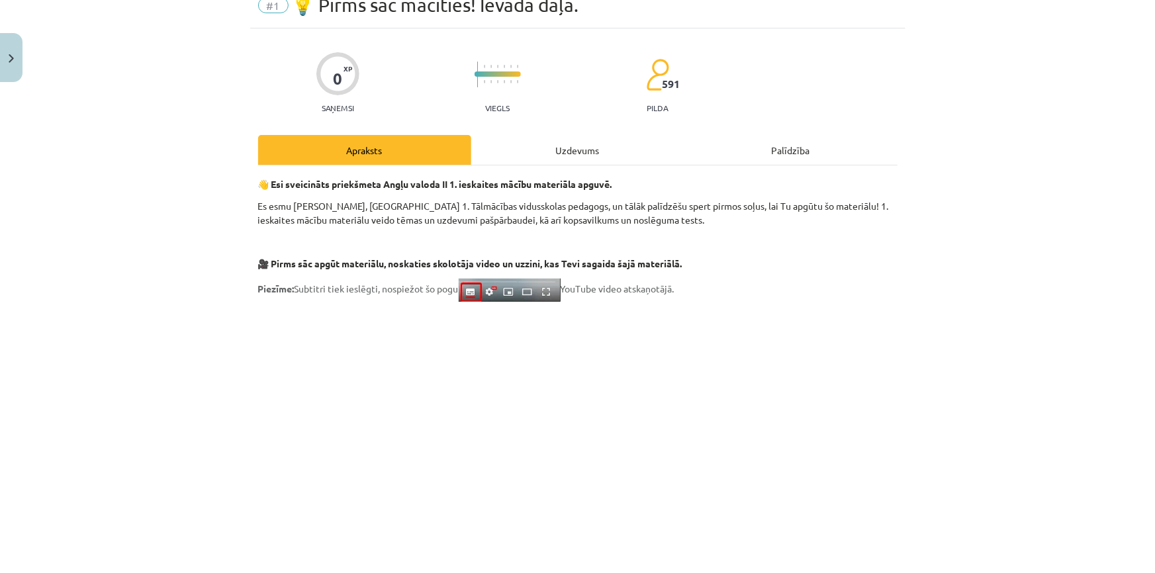 The height and width of the screenshot is (573, 1155). What do you see at coordinates (466, 288) in the screenshot?
I see `span: Subtitri tiek ieslēgti, nospiežot šo pogu YouTube video atskaņotājā.` at bounding box center [466, 288].